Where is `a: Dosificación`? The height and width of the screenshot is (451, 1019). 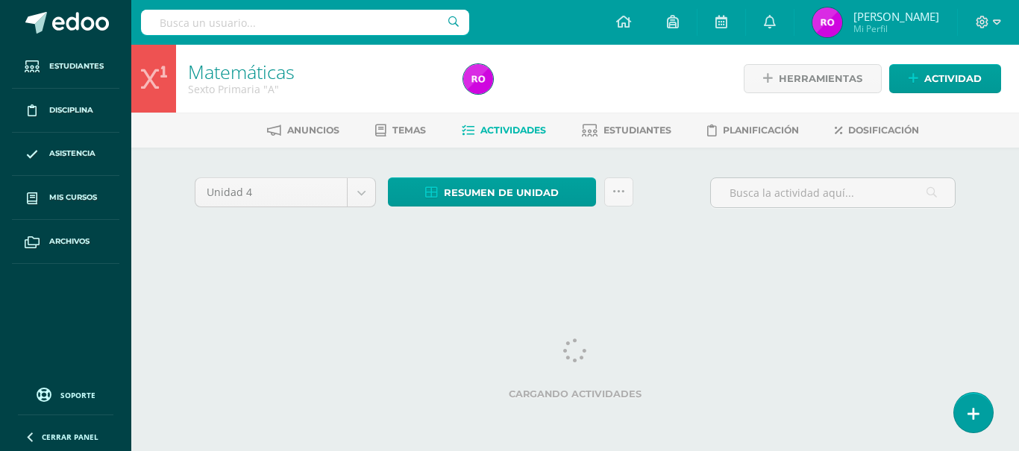
a: Dosificación is located at coordinates (877, 131).